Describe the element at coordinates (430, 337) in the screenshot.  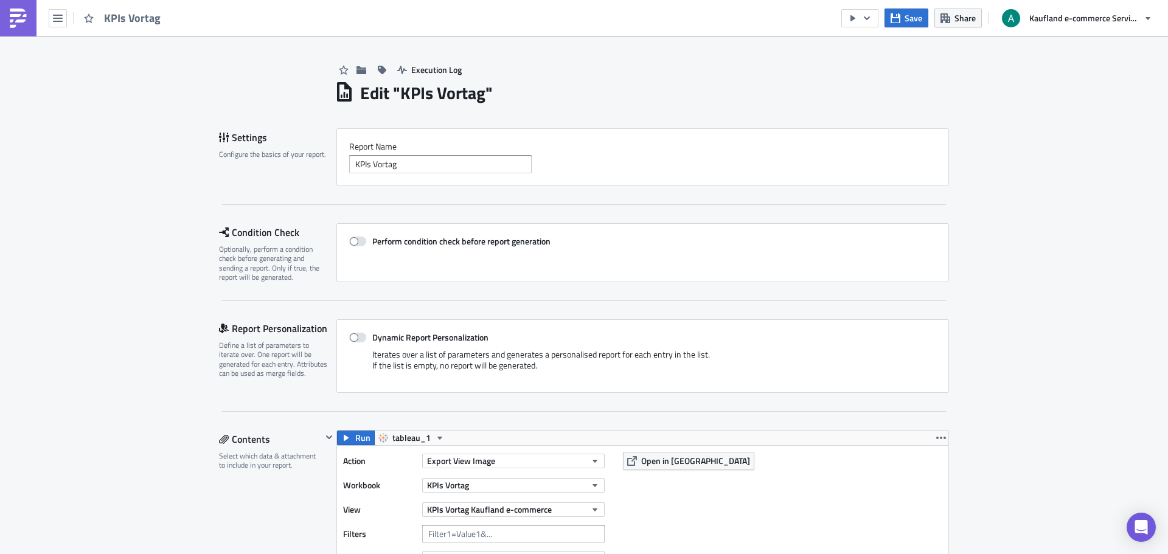
I see `strong: Dynamic Report Personalization` at that location.